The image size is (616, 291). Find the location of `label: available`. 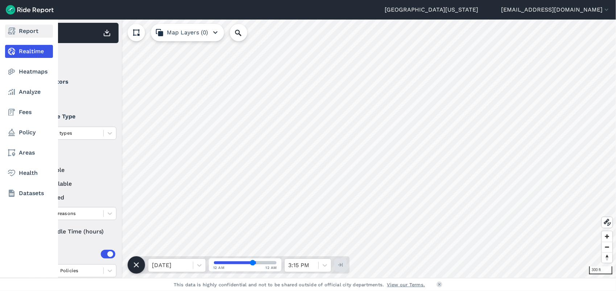

label: available is located at coordinates (73, 170).